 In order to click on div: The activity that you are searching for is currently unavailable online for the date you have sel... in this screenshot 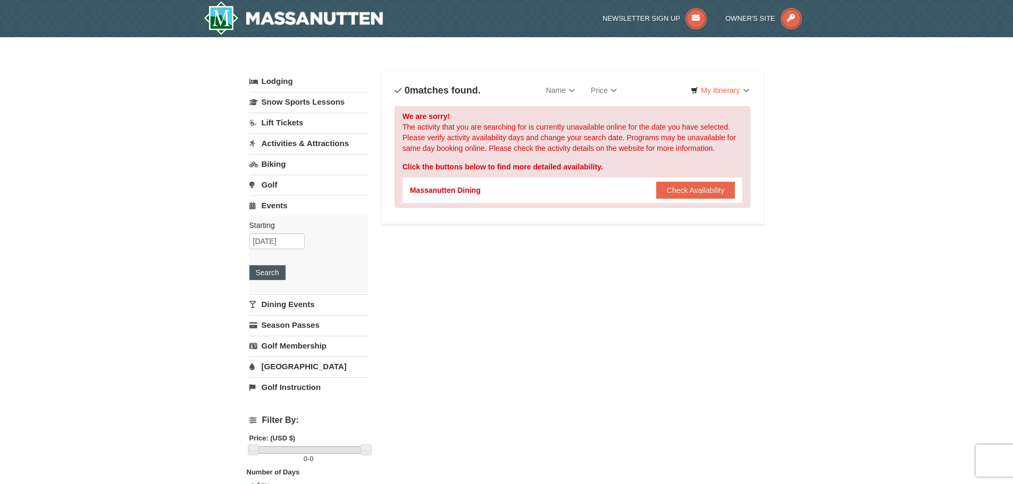, I will do `click(573, 157)`.